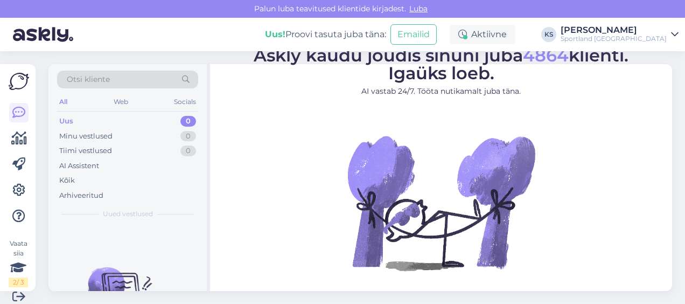  I want to click on div: Vaata siia, so click(18, 263).